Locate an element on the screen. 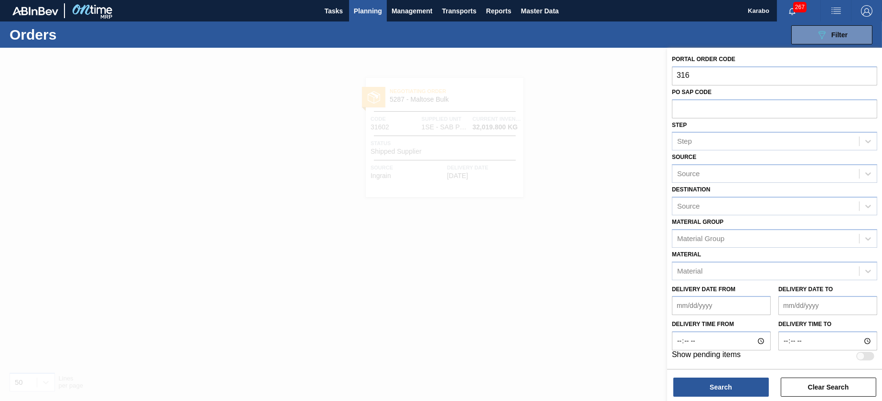 The height and width of the screenshot is (401, 882). label: Delivery time from is located at coordinates (721, 324).